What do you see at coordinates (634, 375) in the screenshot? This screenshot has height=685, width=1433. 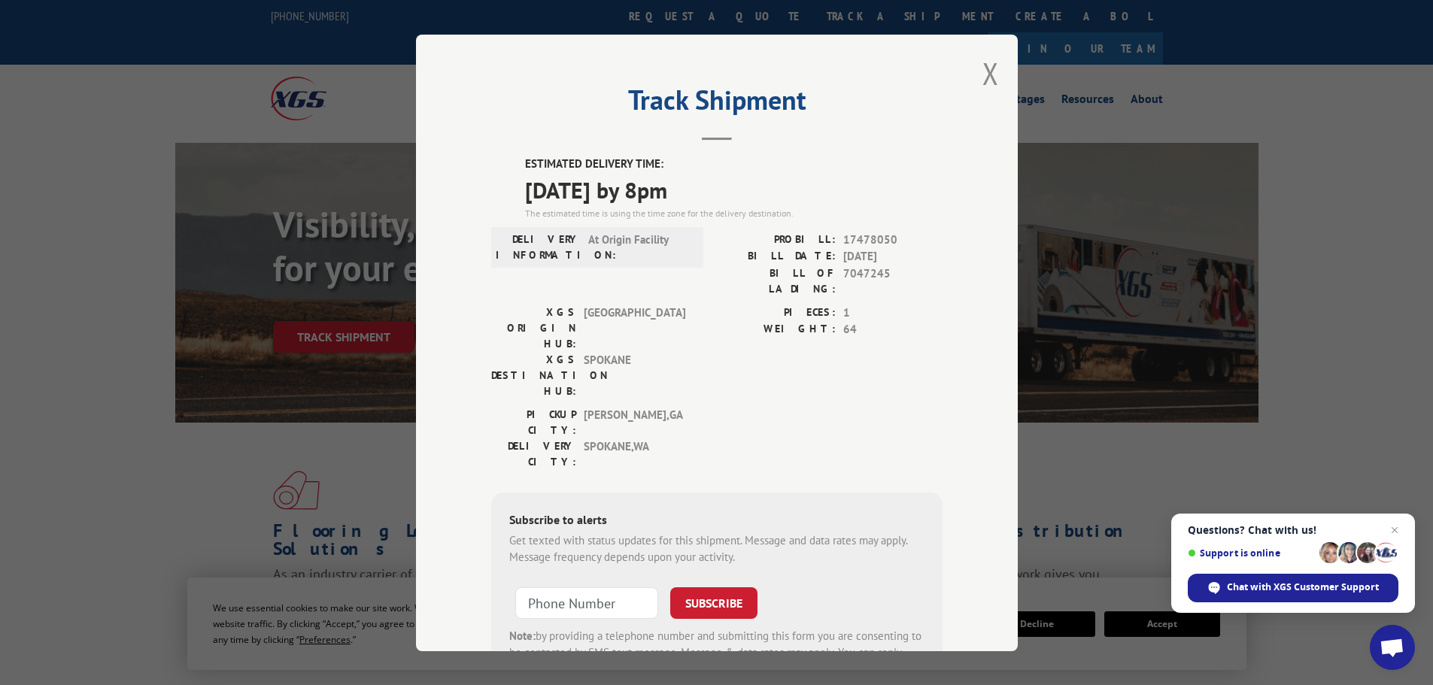 I see `span: SPOKANE` at bounding box center [634, 375].